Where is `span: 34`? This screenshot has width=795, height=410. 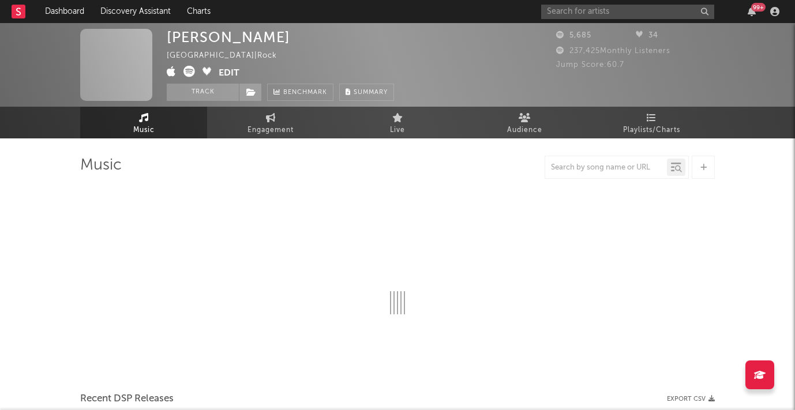
span: 34 is located at coordinates (647, 35).